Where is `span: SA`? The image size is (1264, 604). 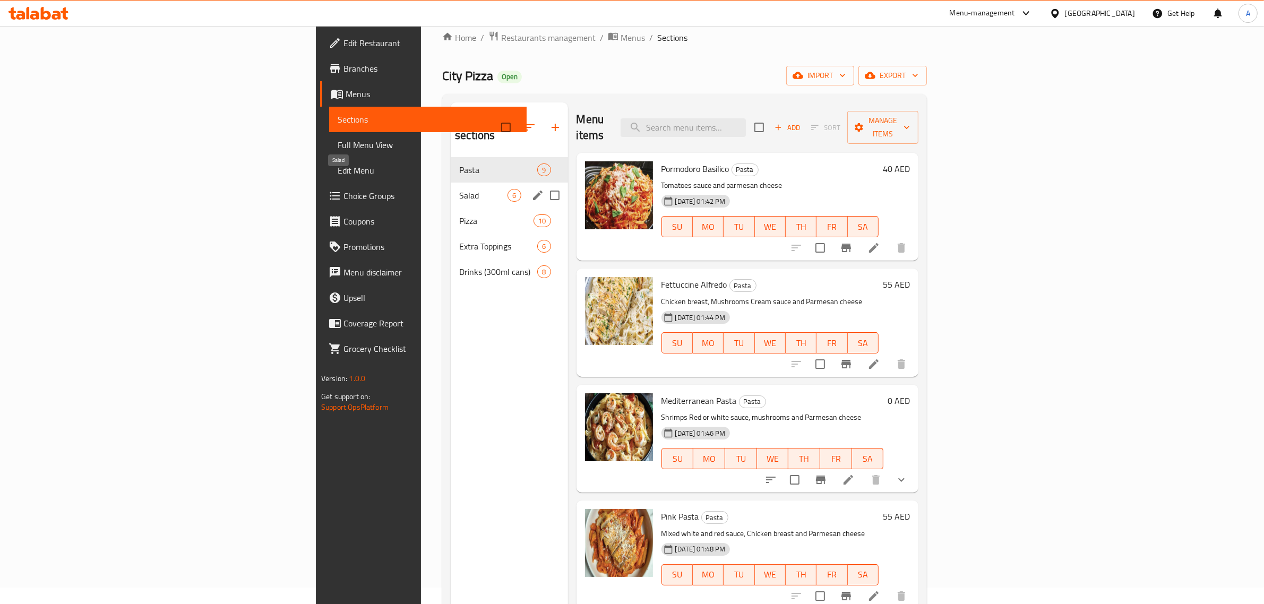 span: SA is located at coordinates (863, 343).